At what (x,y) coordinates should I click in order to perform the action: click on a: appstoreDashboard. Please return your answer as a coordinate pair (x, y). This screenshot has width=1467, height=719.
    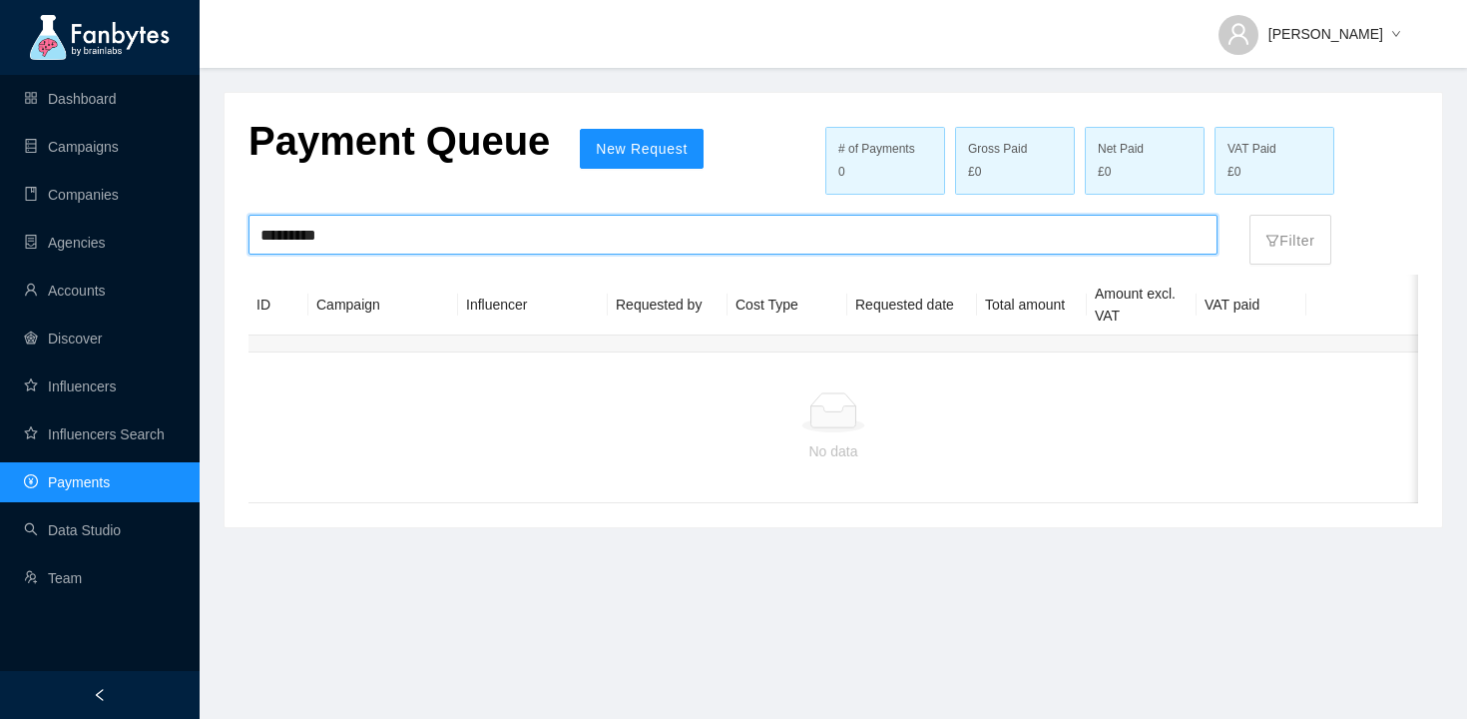
    Looking at the image, I should click on (70, 99).